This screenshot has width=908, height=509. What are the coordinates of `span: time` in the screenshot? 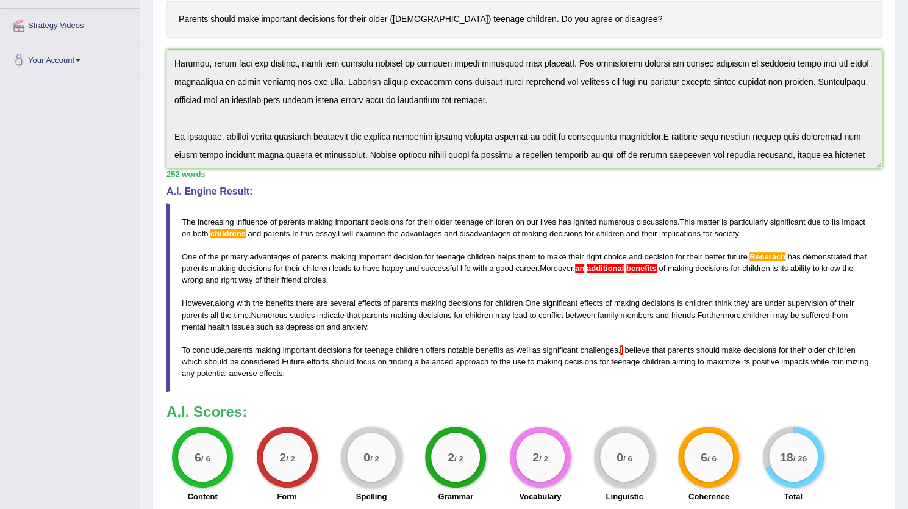 It's located at (241, 315).